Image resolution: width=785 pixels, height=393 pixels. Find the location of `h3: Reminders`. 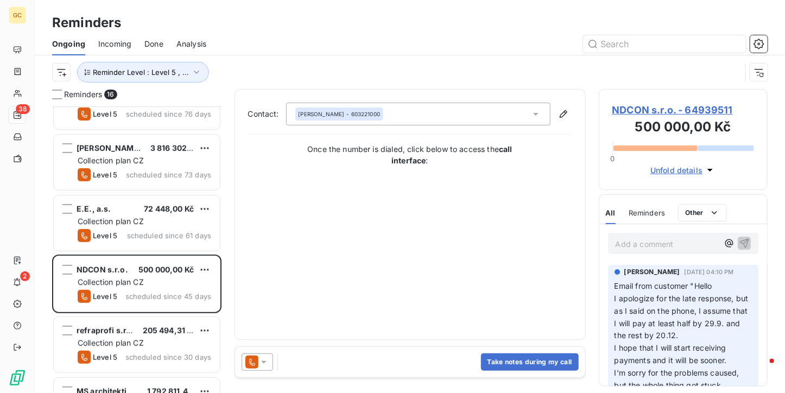

h3: Reminders is located at coordinates (86, 23).